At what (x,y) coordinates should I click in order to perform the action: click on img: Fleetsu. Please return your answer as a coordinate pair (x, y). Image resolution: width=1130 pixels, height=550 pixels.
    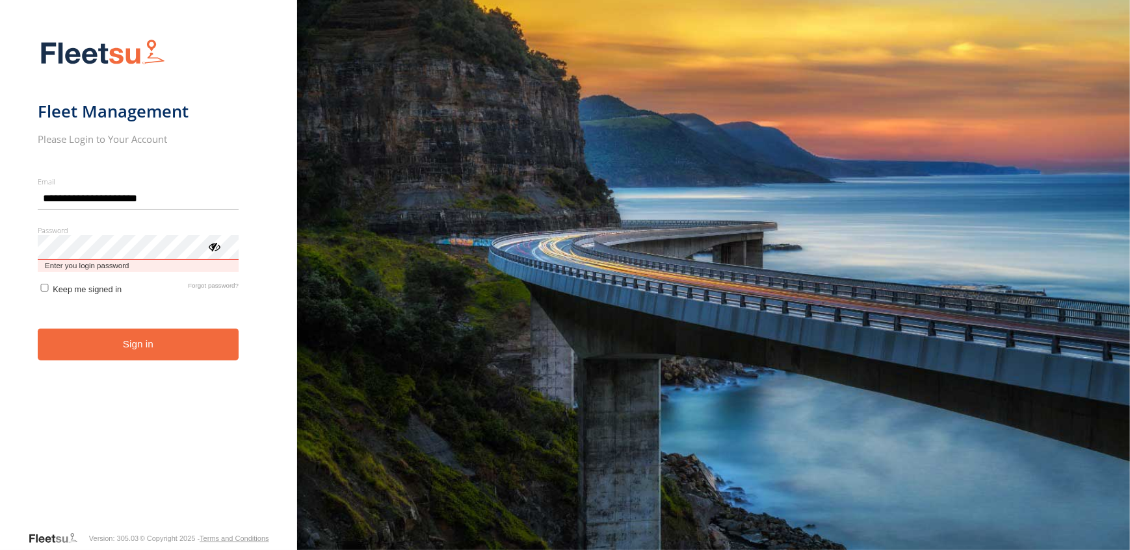
    Looking at the image, I should click on (103, 53).